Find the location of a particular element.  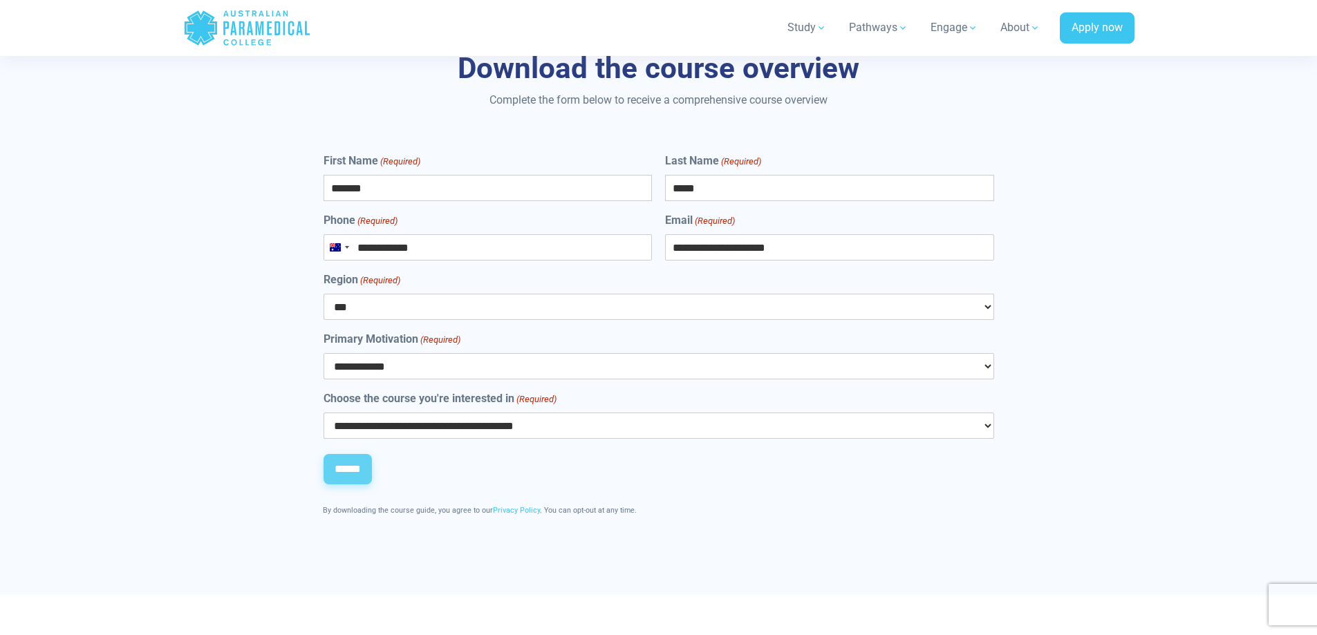

a: Pathways is located at coordinates (878, 28).